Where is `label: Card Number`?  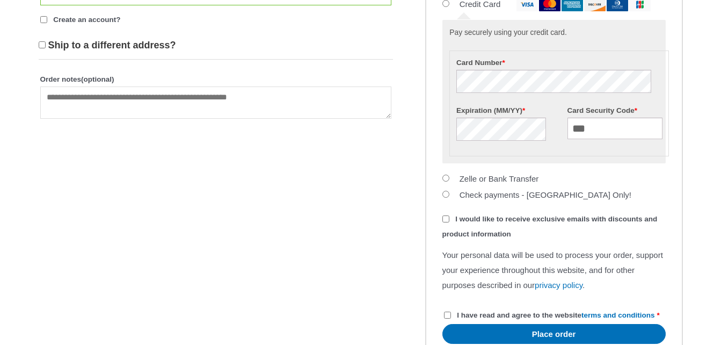 label: Card Number is located at coordinates (559, 62).